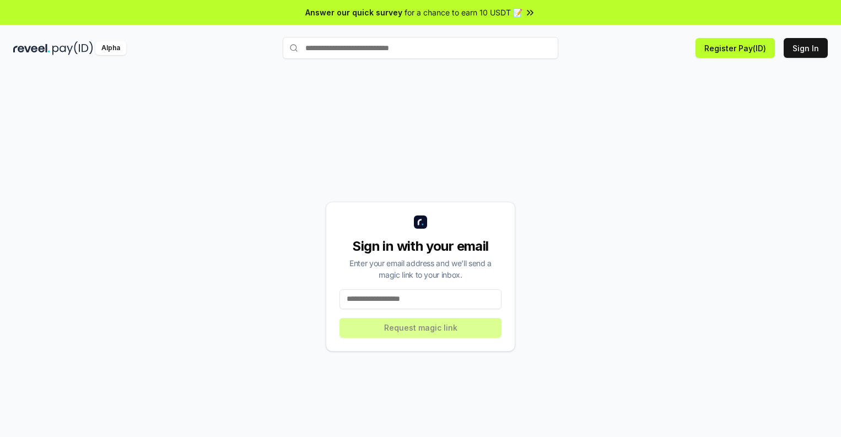  I want to click on img: reveel_dark, so click(31, 48).